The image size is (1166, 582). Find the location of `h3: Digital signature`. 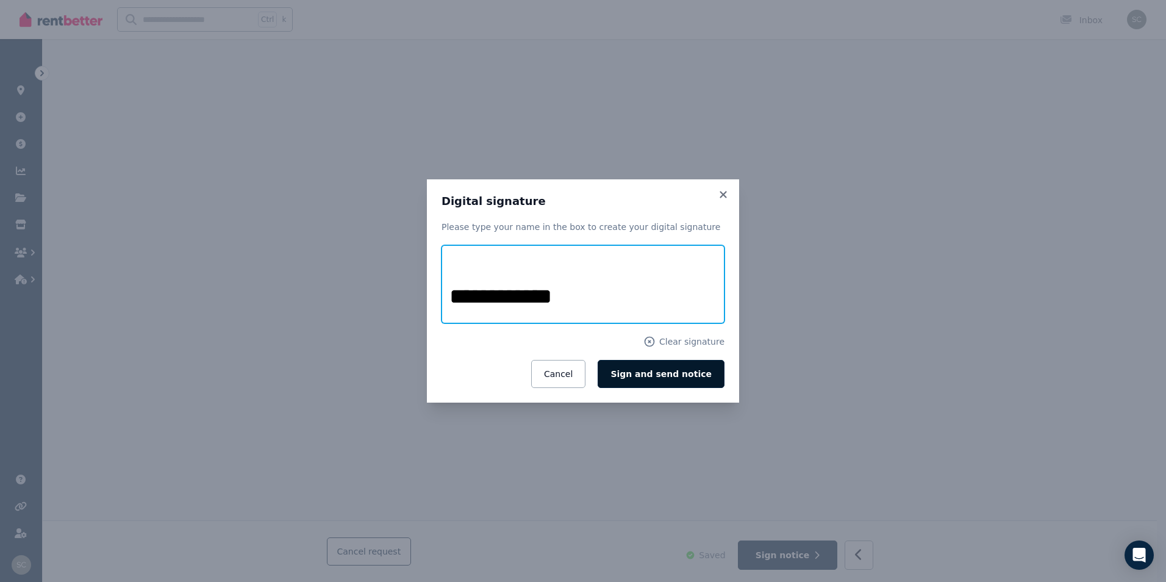

h3: Digital signature is located at coordinates (583, 201).